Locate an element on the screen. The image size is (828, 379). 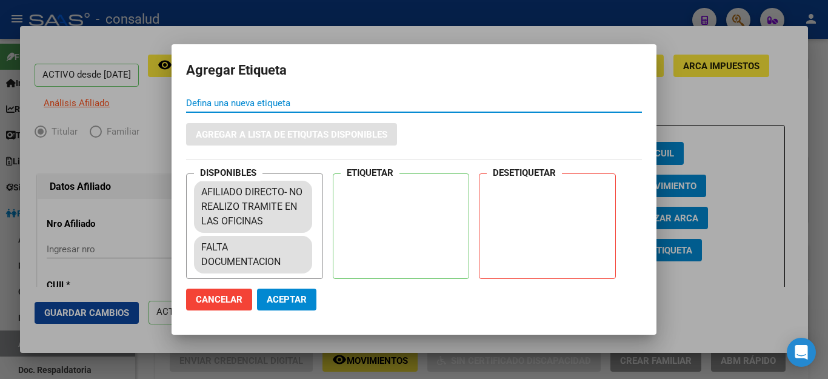
mat-chip: AFILIADO DIRECTO- NO REALIZO TRAMITE EN LAS OFICINAS is located at coordinates (253, 207).